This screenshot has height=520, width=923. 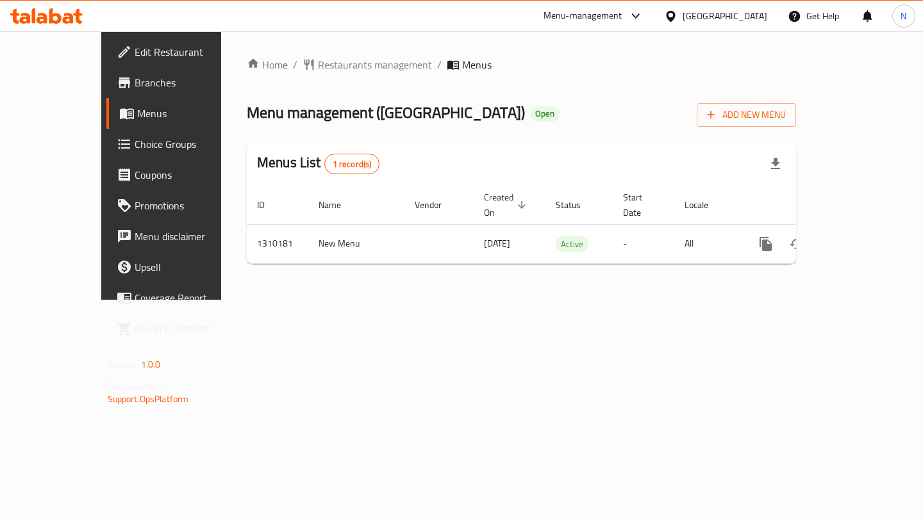 I want to click on a: Menu disclaimer, so click(x=181, y=236).